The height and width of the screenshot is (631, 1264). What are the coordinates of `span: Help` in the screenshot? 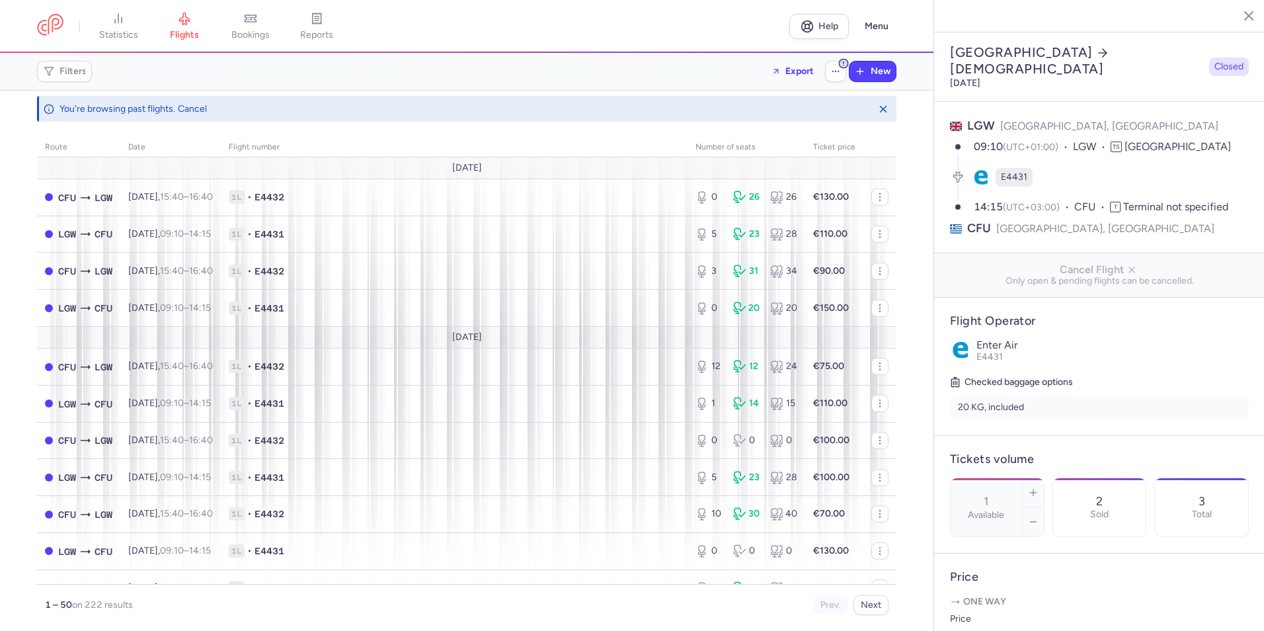 It's located at (828, 26).